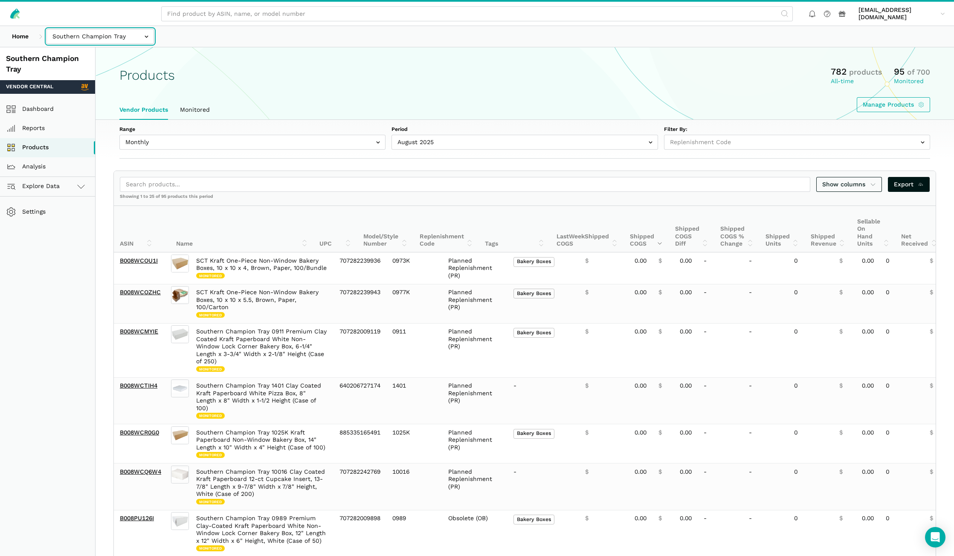  I want to click on th: Sellable On Hand Units: activate to sort column ascending, so click(873, 229).